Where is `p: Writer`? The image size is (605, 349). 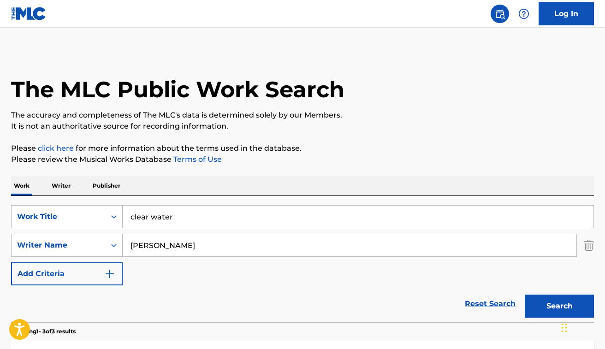
p: Writer is located at coordinates (61, 186).